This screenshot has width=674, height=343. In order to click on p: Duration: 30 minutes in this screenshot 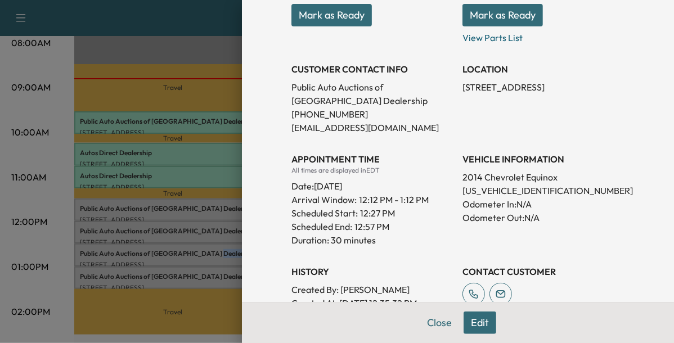, I will do `click(373, 240)`.